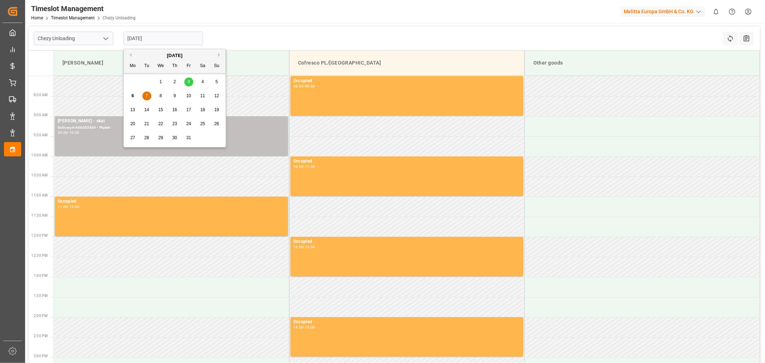 This screenshot has width=765, height=363. What do you see at coordinates (189, 82) in the screenshot?
I see `span: 3` at bounding box center [189, 82].